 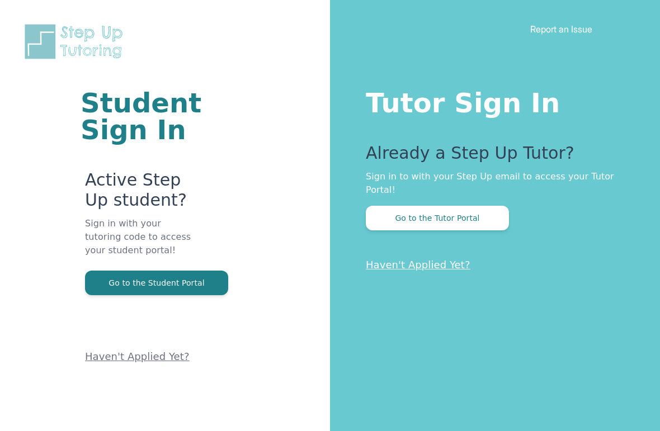 I want to click on p: Sign in with your tutoring code to access your student portal!, so click(x=140, y=244).